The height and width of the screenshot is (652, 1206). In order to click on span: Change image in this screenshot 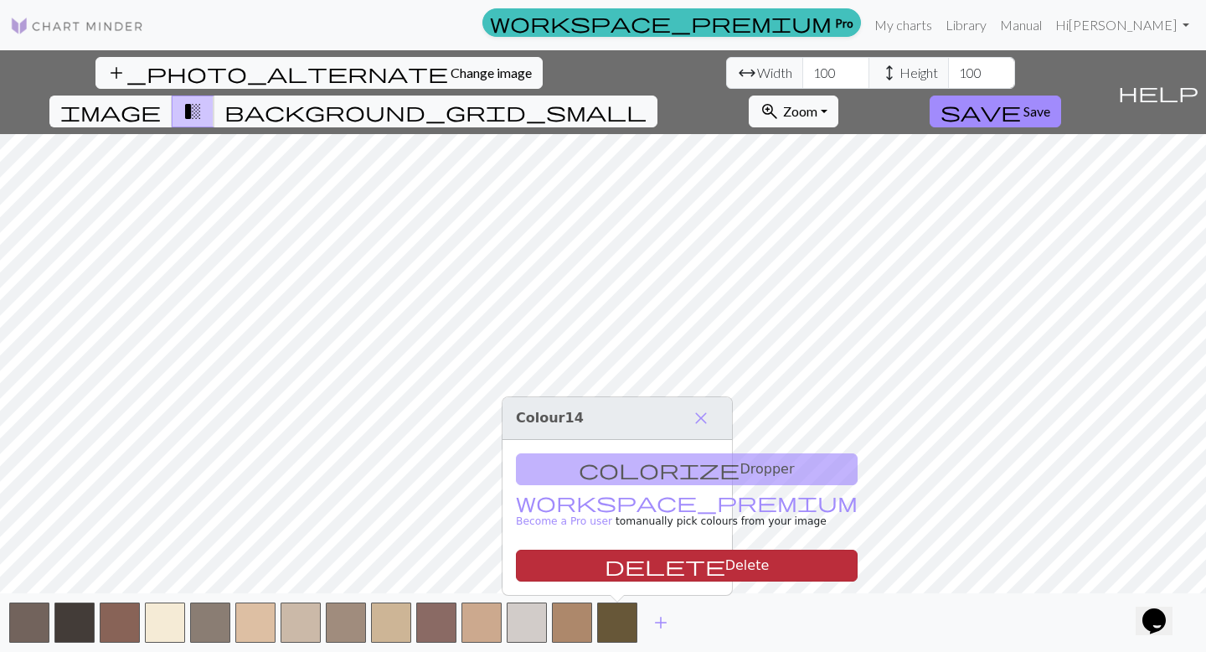, I will do `click(491, 72)`.